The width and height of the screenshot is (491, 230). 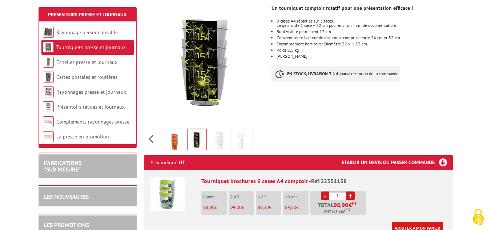 What do you see at coordinates (397, 162) in the screenshot?
I see `h3: Etablir un devis ou passer commande` at bounding box center [397, 162].